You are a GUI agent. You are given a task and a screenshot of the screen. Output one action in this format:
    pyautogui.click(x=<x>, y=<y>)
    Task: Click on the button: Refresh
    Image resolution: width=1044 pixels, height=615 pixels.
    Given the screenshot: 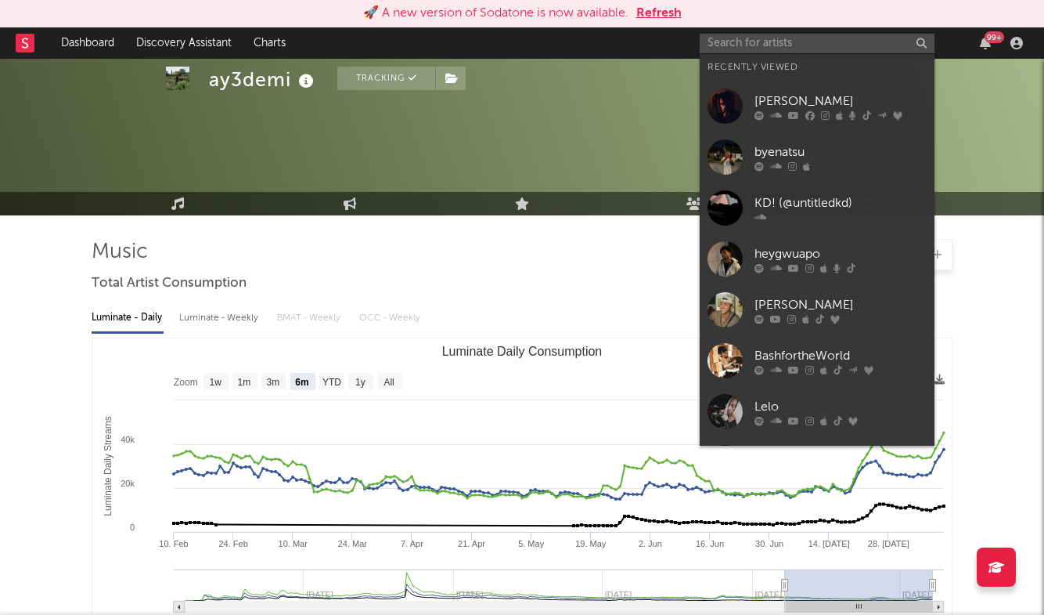 What is the action you would take?
    pyautogui.click(x=659, y=13)
    